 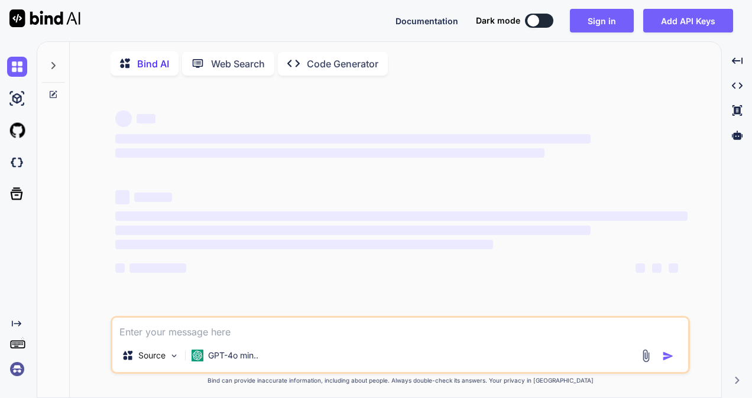 I want to click on p: Bind AI, so click(x=153, y=64).